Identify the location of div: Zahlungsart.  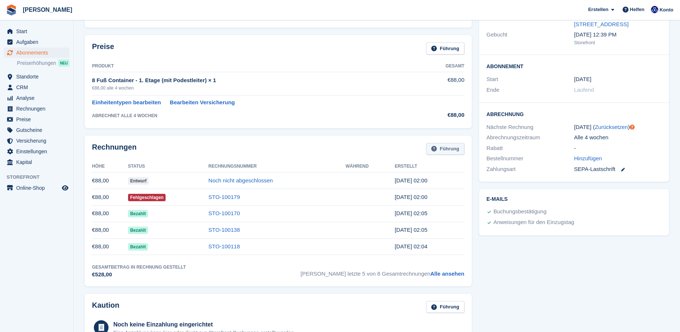
(530, 169).